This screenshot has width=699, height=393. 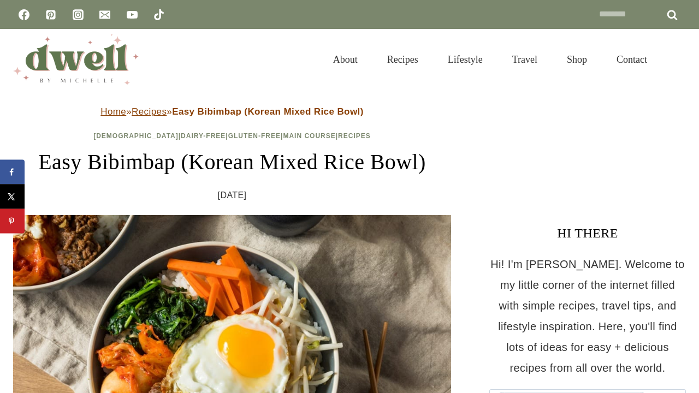 I want to click on a: YouTube, so click(x=132, y=15).